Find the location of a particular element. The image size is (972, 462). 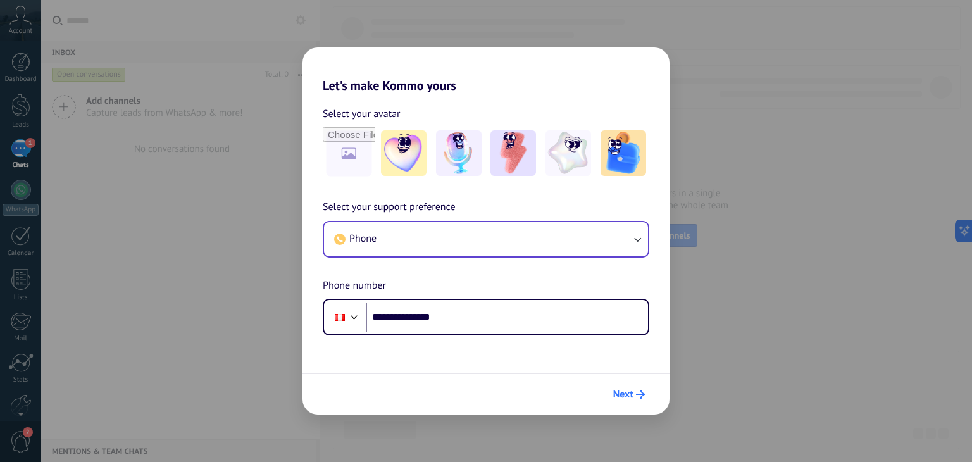

span: Next is located at coordinates (623, 394).